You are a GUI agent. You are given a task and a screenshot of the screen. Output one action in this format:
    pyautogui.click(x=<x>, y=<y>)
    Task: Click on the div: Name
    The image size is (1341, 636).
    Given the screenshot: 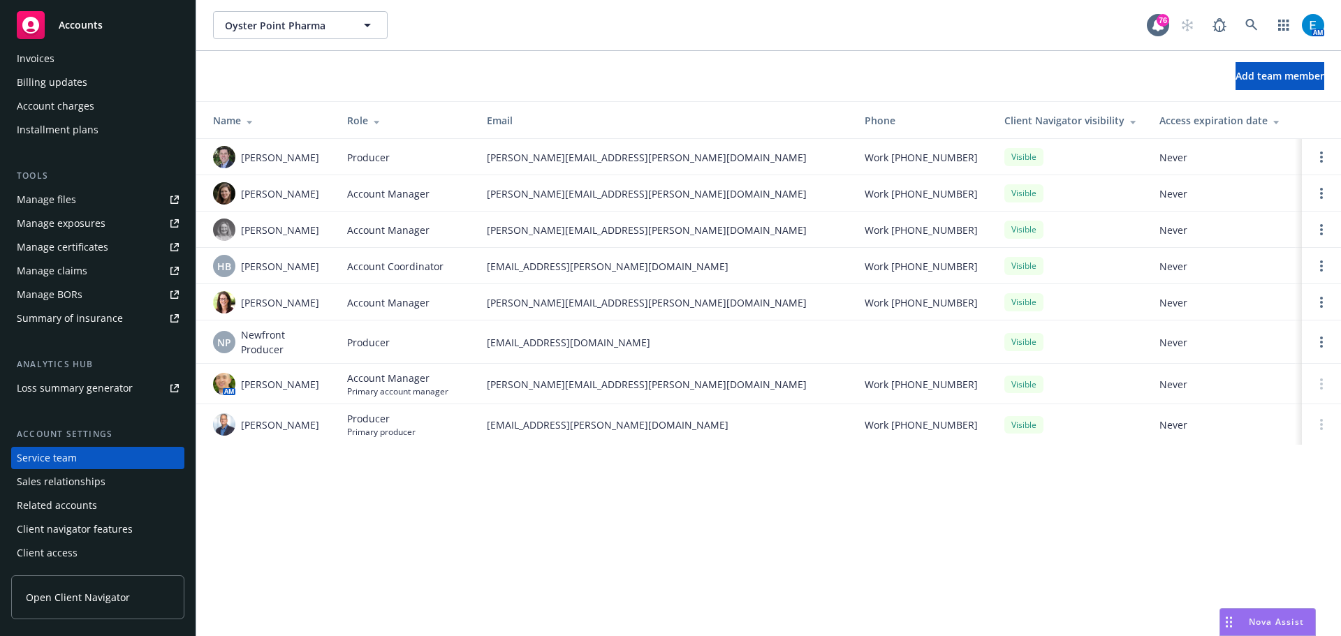 What is the action you would take?
    pyautogui.click(x=269, y=120)
    